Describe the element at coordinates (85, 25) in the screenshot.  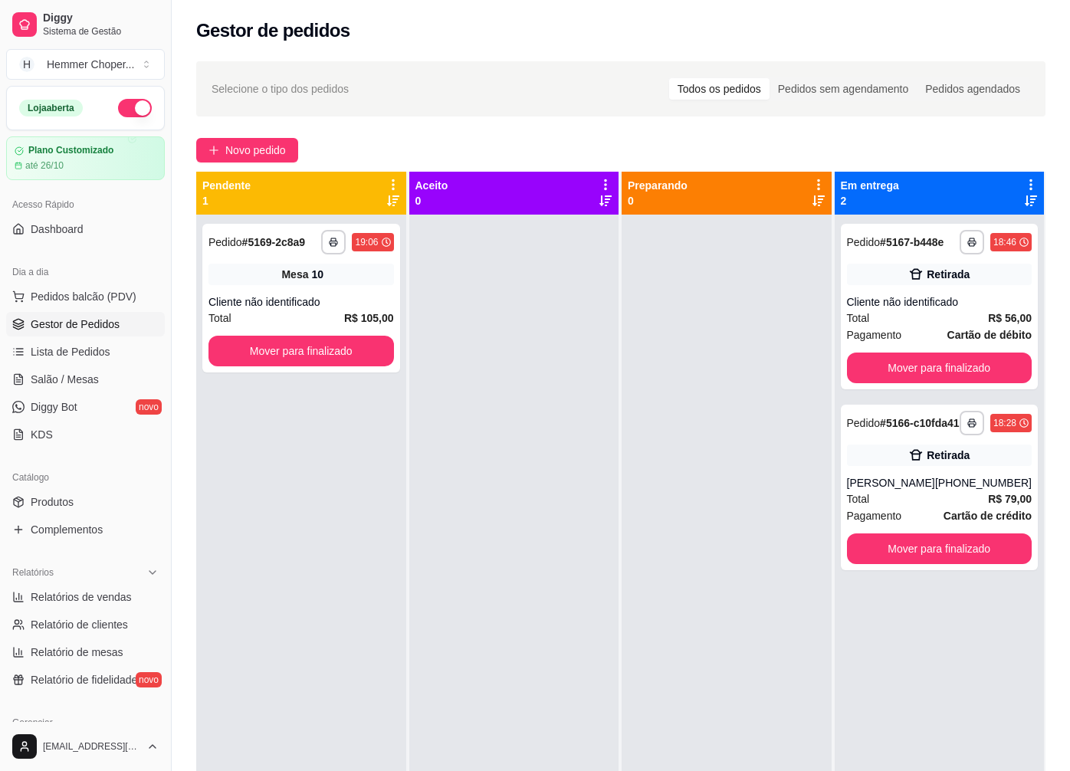
I see `a: DiggySistema de Gestão` at that location.